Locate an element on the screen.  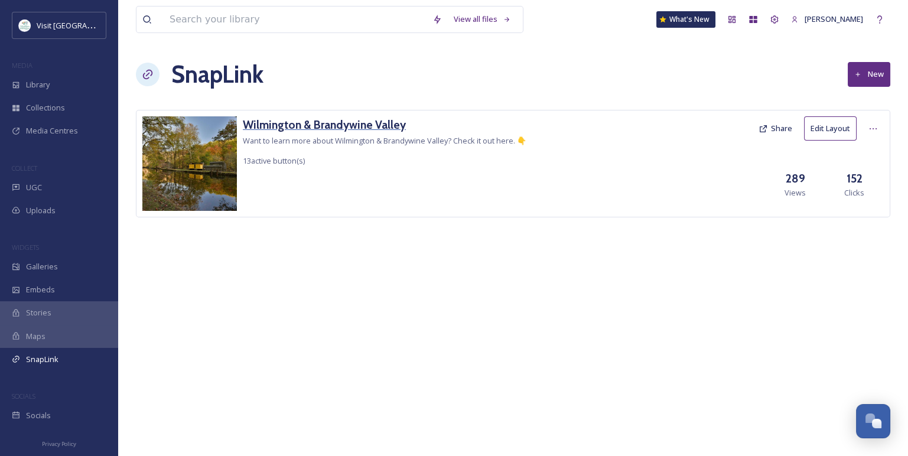
span: Collections is located at coordinates (45, 108).